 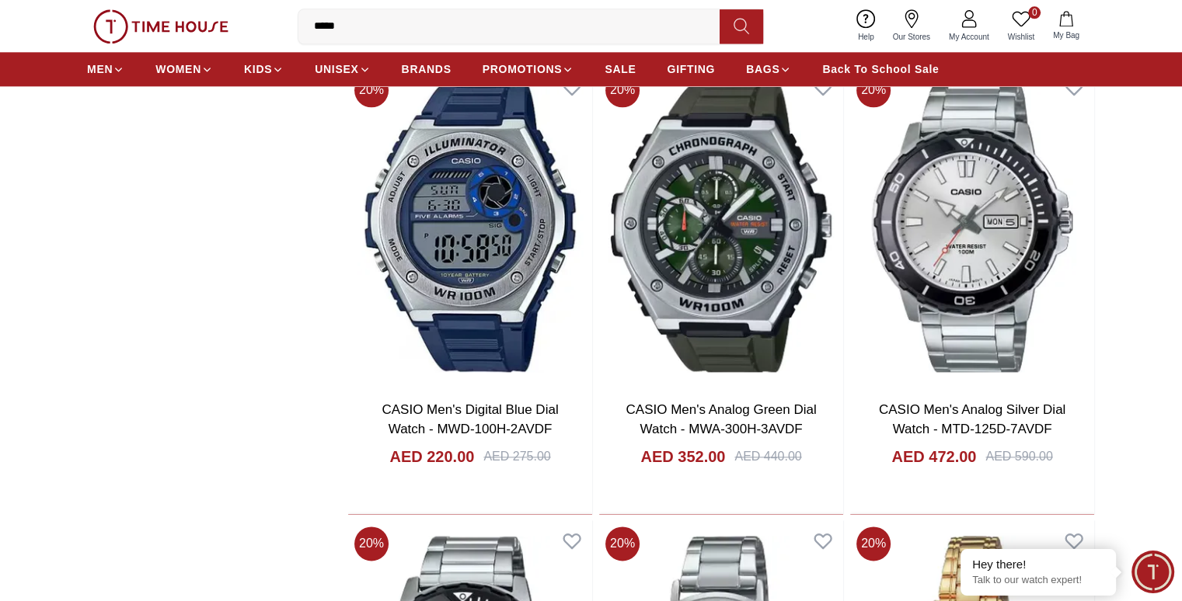 I want to click on span: BRANDS, so click(x=427, y=69).